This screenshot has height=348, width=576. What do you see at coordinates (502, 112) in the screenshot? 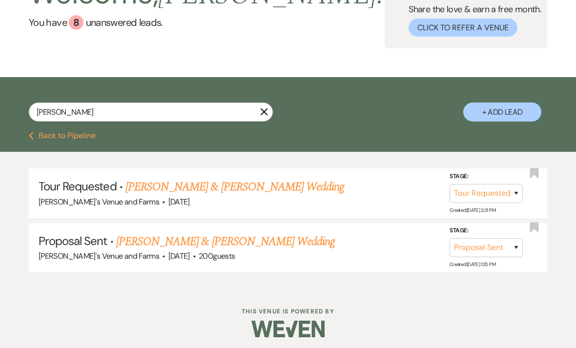
I see `button: + Add Lead` at bounding box center [502, 112].